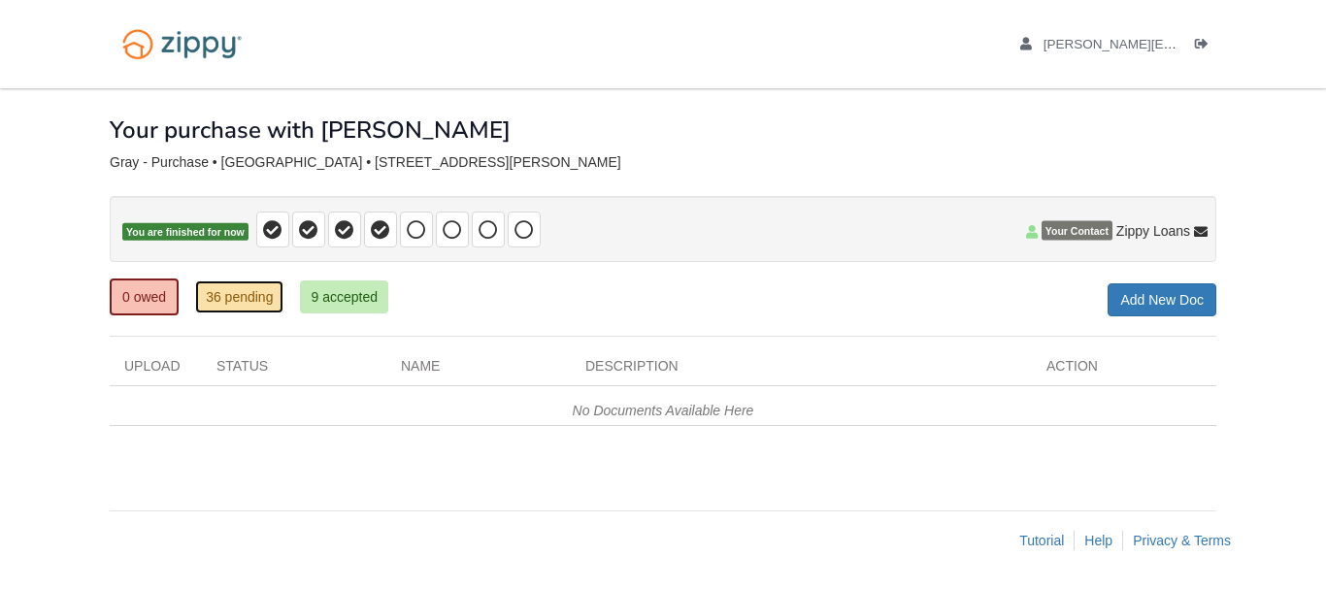 The height and width of the screenshot is (589, 1326). What do you see at coordinates (1124, 371) in the screenshot?
I see `div: Action` at bounding box center [1124, 371].